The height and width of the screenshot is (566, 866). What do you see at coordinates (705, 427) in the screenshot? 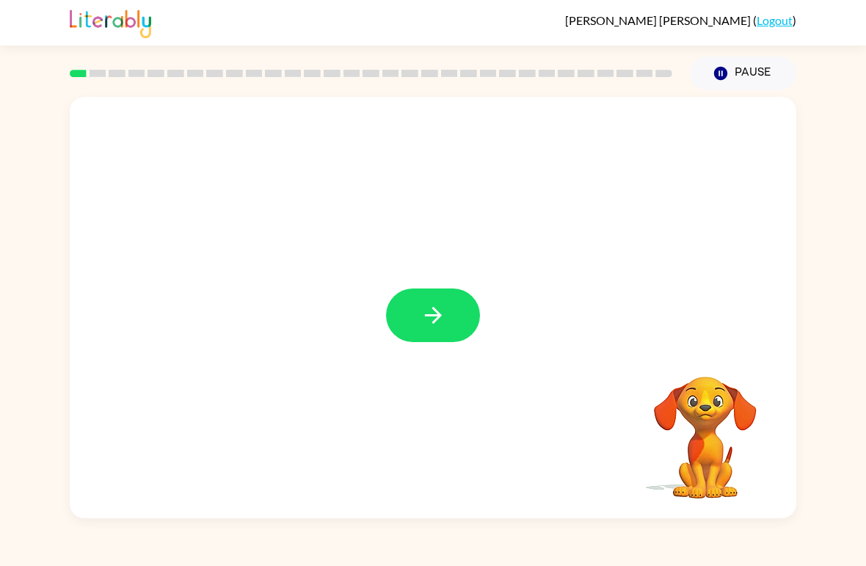
I see `video: Your browser must support playing .mp4 files to use Literably. Please try using another browser.` at bounding box center [705, 427].